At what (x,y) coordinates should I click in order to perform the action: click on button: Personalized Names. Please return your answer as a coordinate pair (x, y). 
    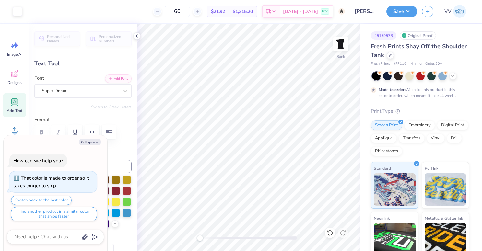
    Looking at the image, I should click on (57, 39).